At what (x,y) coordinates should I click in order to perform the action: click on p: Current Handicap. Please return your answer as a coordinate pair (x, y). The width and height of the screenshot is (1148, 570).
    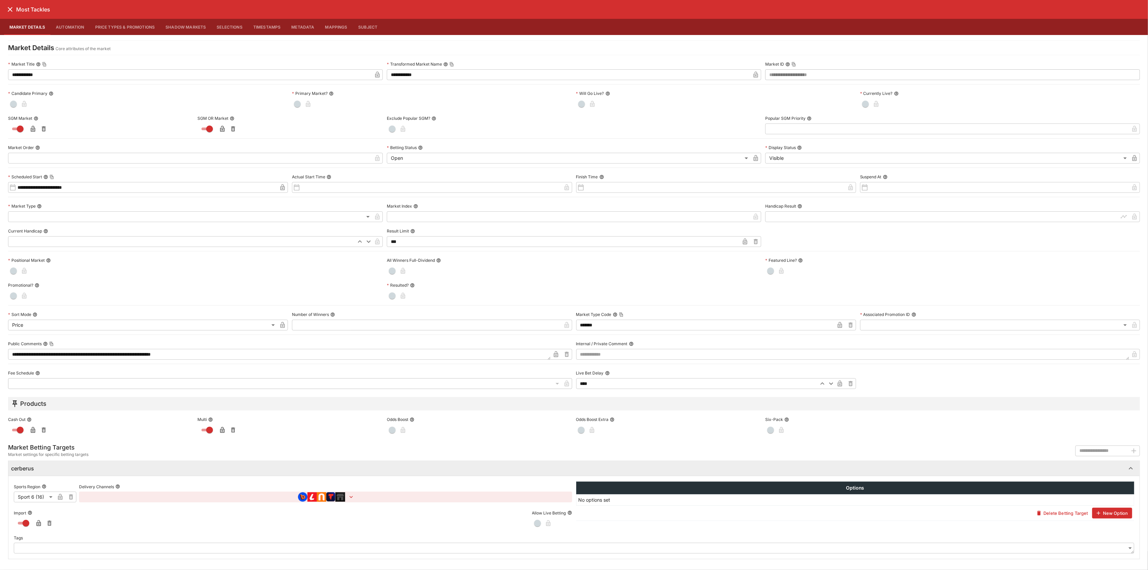
    Looking at the image, I should click on (25, 231).